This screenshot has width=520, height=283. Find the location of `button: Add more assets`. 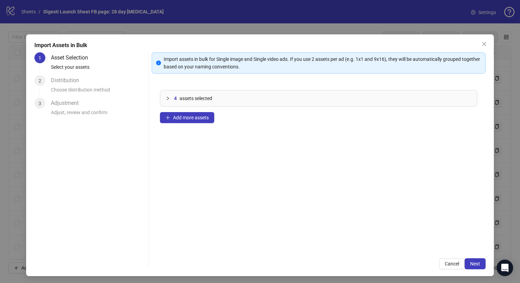

button: Add more assets is located at coordinates (187, 118).